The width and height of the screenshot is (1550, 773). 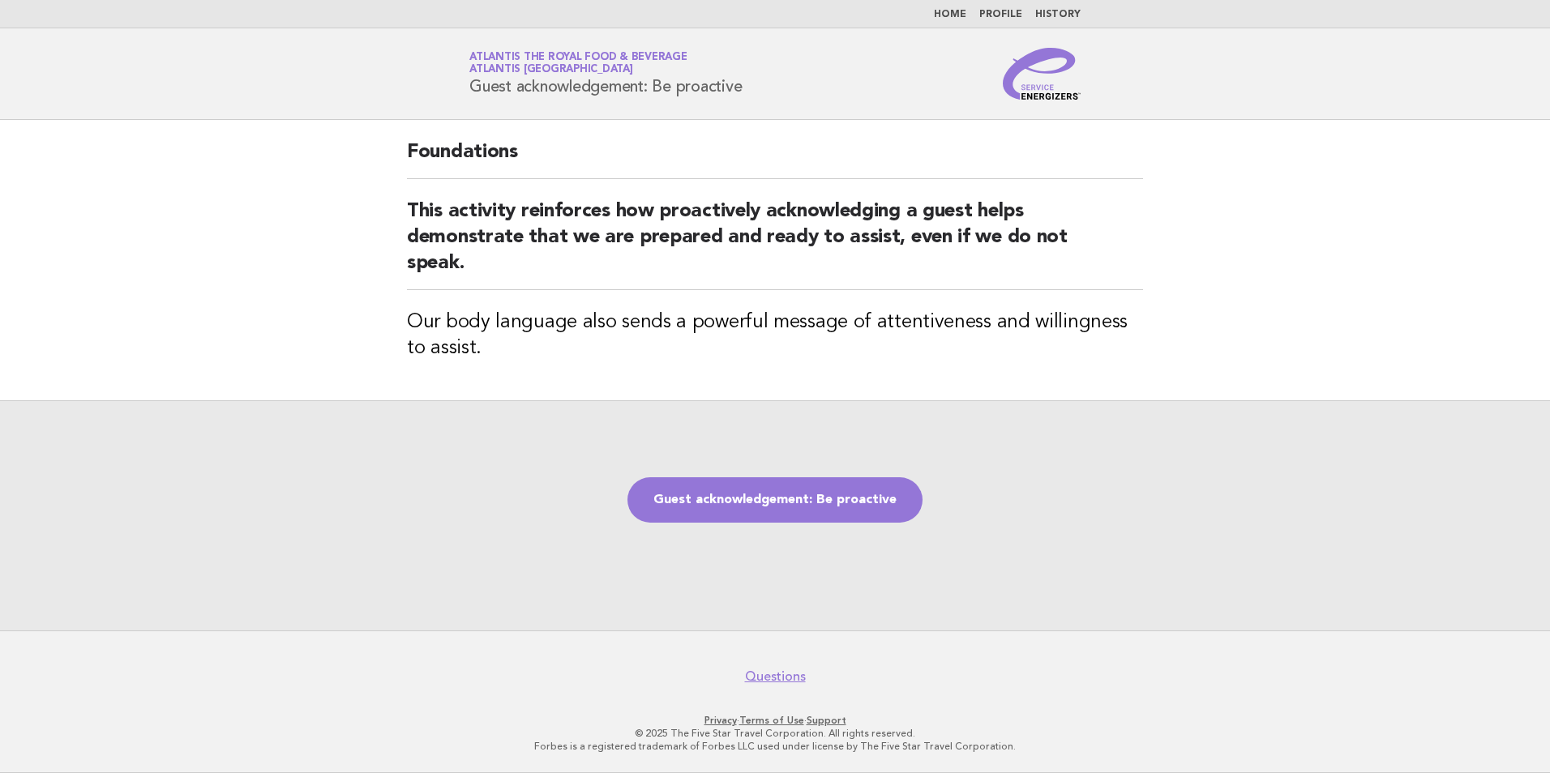 I want to click on a: Profile, so click(x=1001, y=15).